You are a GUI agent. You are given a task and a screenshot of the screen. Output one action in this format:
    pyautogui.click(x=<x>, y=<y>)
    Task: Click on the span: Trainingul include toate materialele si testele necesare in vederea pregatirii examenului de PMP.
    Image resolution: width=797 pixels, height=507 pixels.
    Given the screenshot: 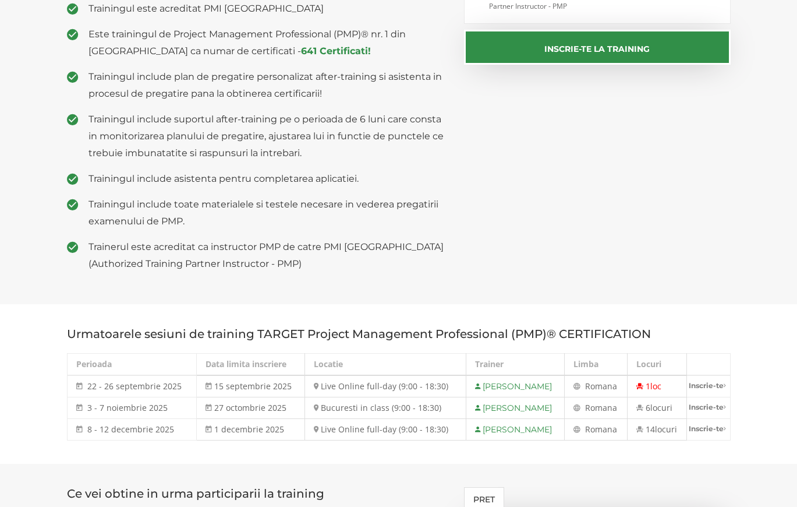 What is the action you would take?
    pyautogui.click(x=268, y=213)
    